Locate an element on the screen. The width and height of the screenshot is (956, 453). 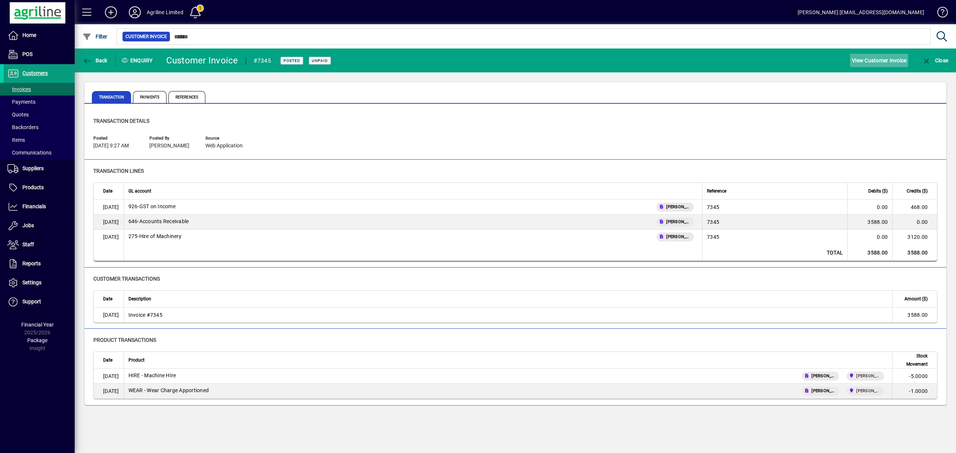
a: Items is located at coordinates (39, 140).